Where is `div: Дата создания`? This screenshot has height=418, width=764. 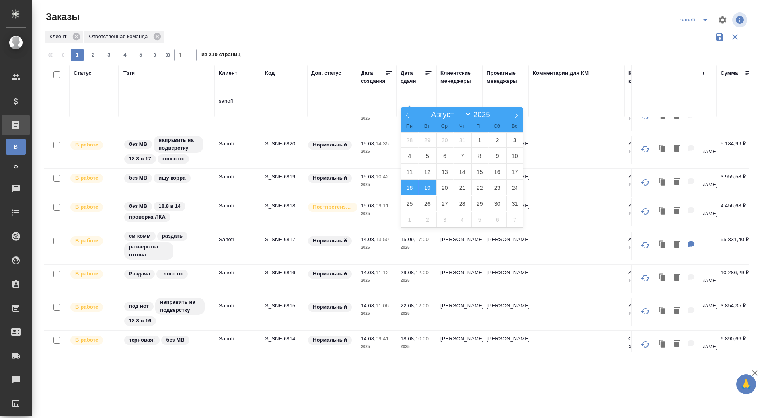
div: Дата создания is located at coordinates (373, 77).